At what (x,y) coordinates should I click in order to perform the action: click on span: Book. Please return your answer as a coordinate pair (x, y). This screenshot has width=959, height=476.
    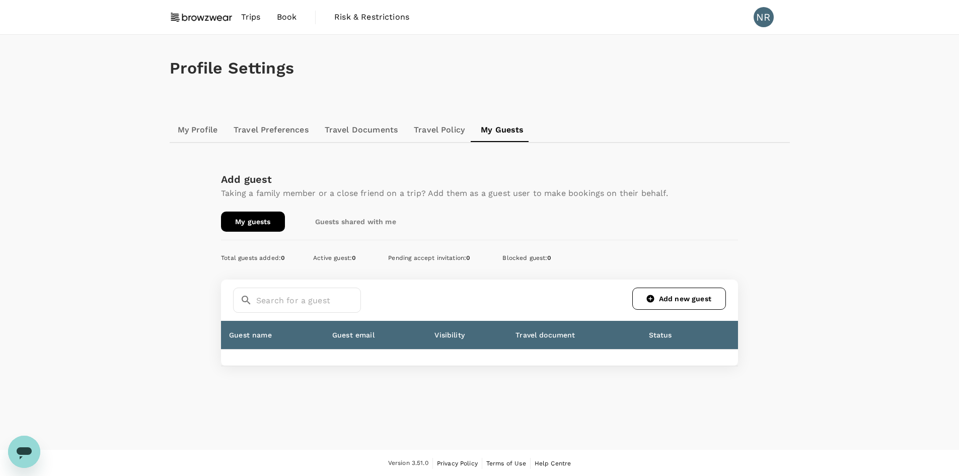
    Looking at the image, I should click on (287, 17).